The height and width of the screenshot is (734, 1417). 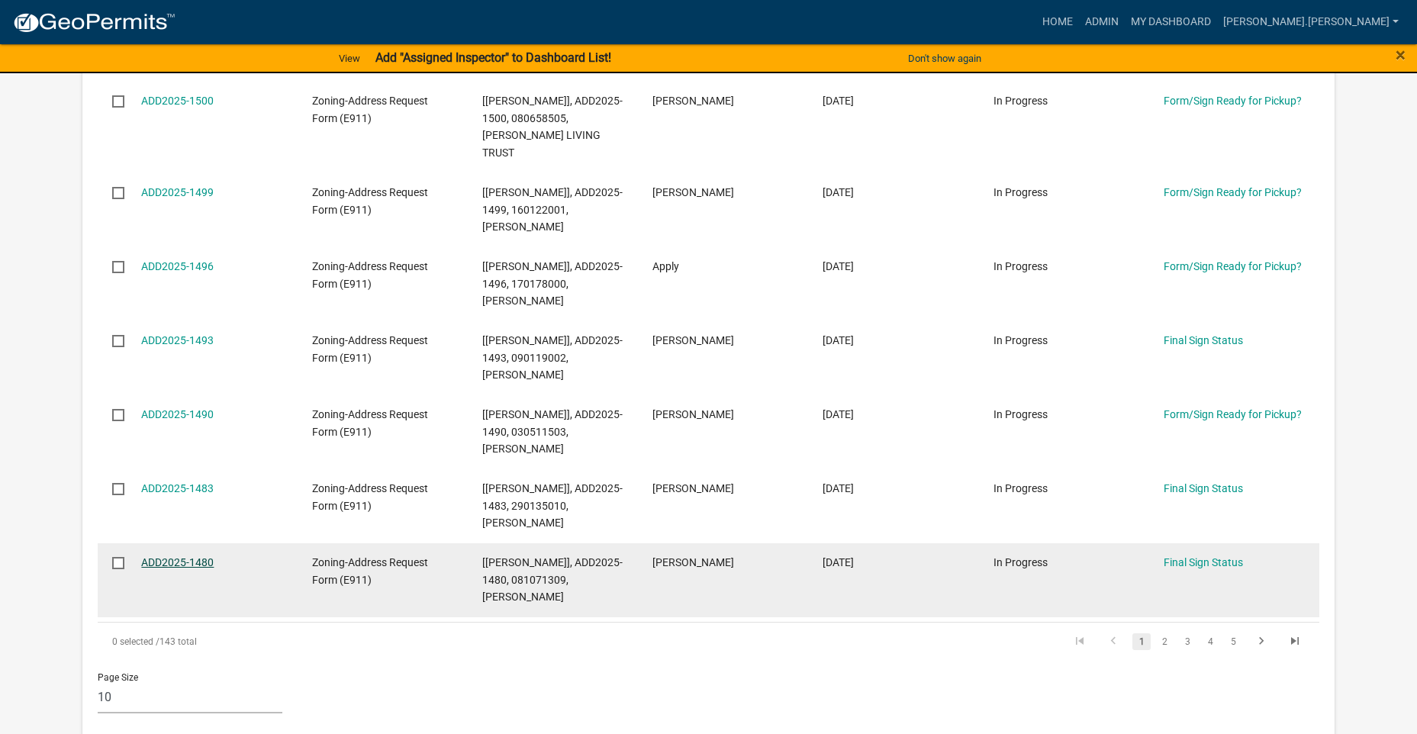 What do you see at coordinates (349, 58) in the screenshot?
I see `a: View` at bounding box center [349, 58].